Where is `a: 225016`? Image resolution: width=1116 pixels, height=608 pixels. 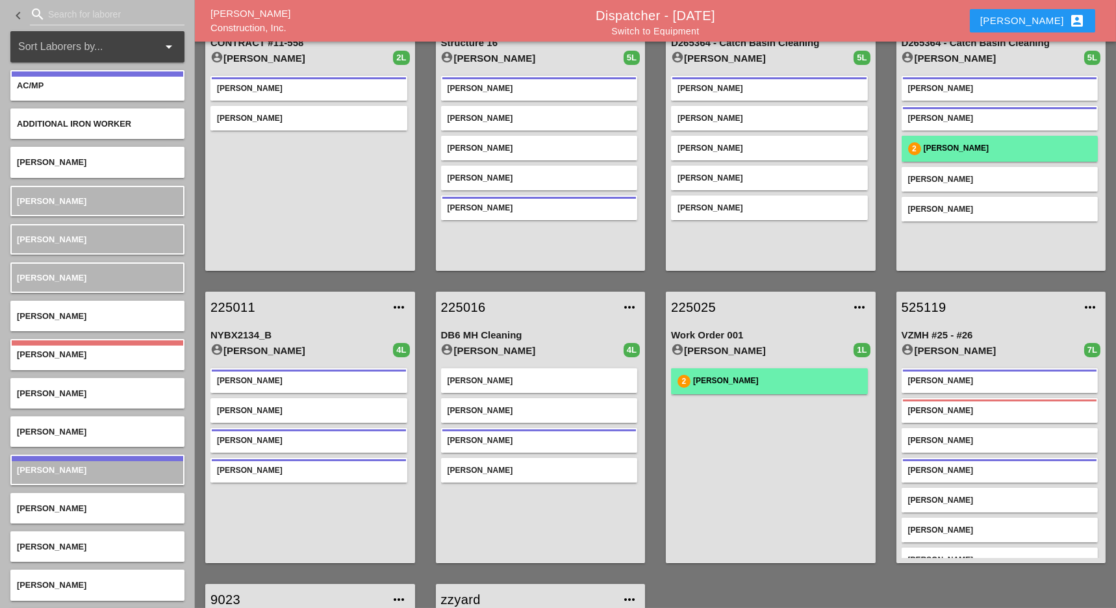
a: 225016 is located at coordinates (527, 307).